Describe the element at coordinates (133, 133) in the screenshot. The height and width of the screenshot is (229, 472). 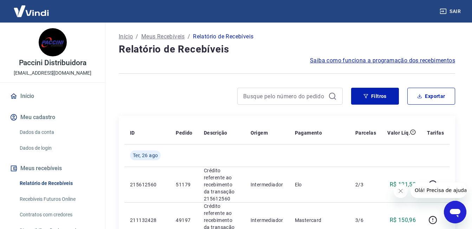
I see `p: ID` at that location.